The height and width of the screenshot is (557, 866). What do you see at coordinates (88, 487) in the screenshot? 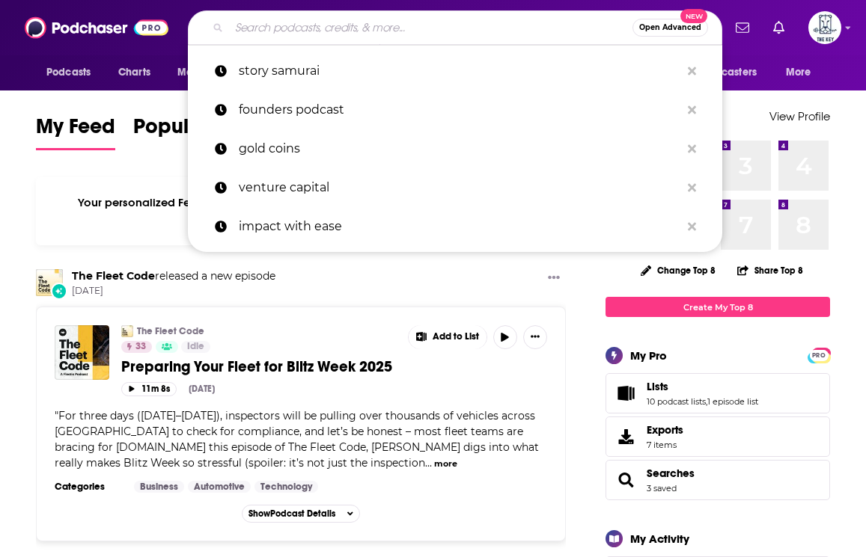
I see `h3: Categories` at bounding box center [88, 487].